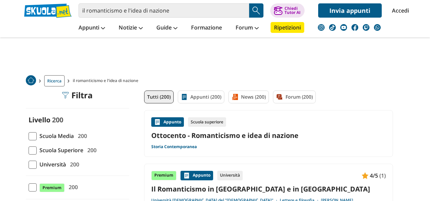 This screenshot has width=430, height=201. I want to click on img: instagram, so click(321, 28).